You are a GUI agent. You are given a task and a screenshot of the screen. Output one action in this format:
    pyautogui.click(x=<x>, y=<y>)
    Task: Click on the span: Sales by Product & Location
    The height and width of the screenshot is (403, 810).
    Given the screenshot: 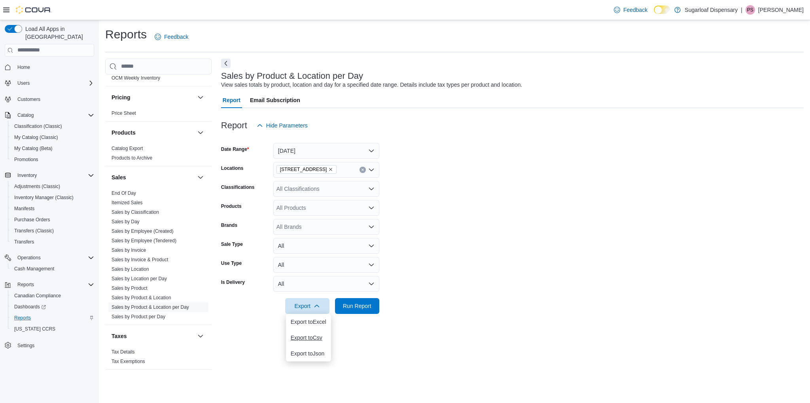 What is the action you would take?
    pyautogui.click(x=141, y=298)
    